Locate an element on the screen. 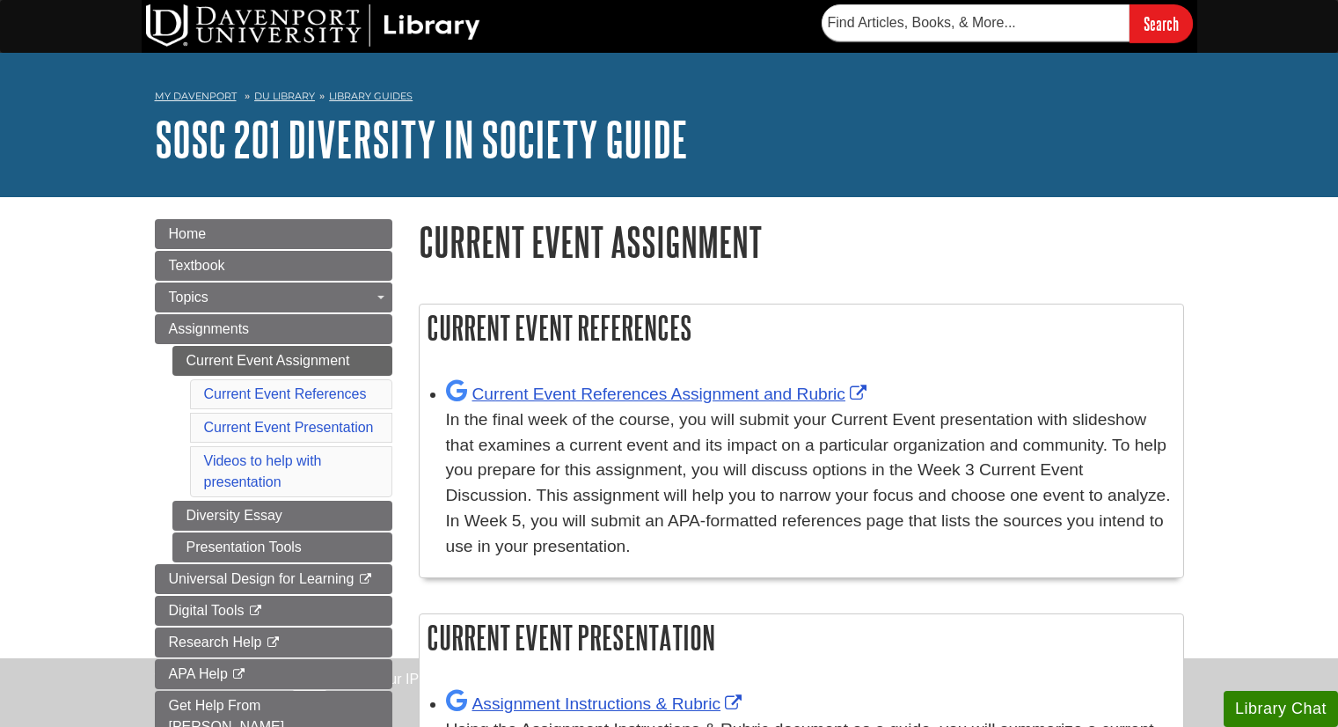 The image size is (1338, 727). span: Home is located at coordinates (187, 233).